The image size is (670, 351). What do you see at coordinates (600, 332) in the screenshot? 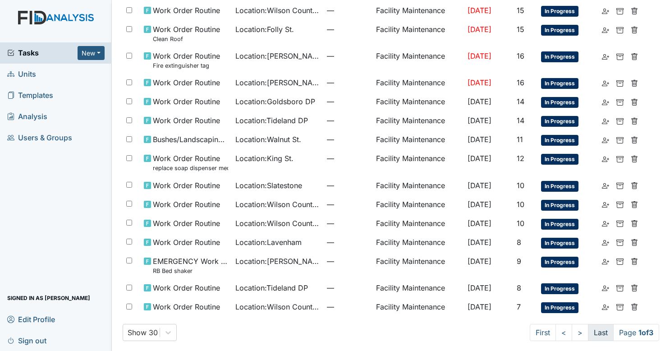
I see `a: Last` at bounding box center [600, 332].